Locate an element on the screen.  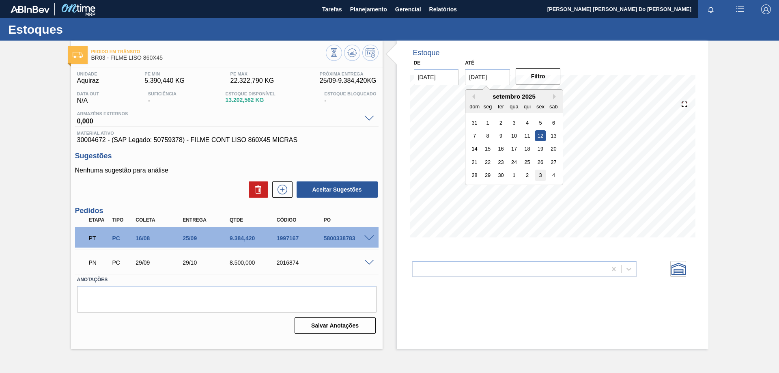
p: Nenhuma sugestão para análise is located at coordinates (227, 170).